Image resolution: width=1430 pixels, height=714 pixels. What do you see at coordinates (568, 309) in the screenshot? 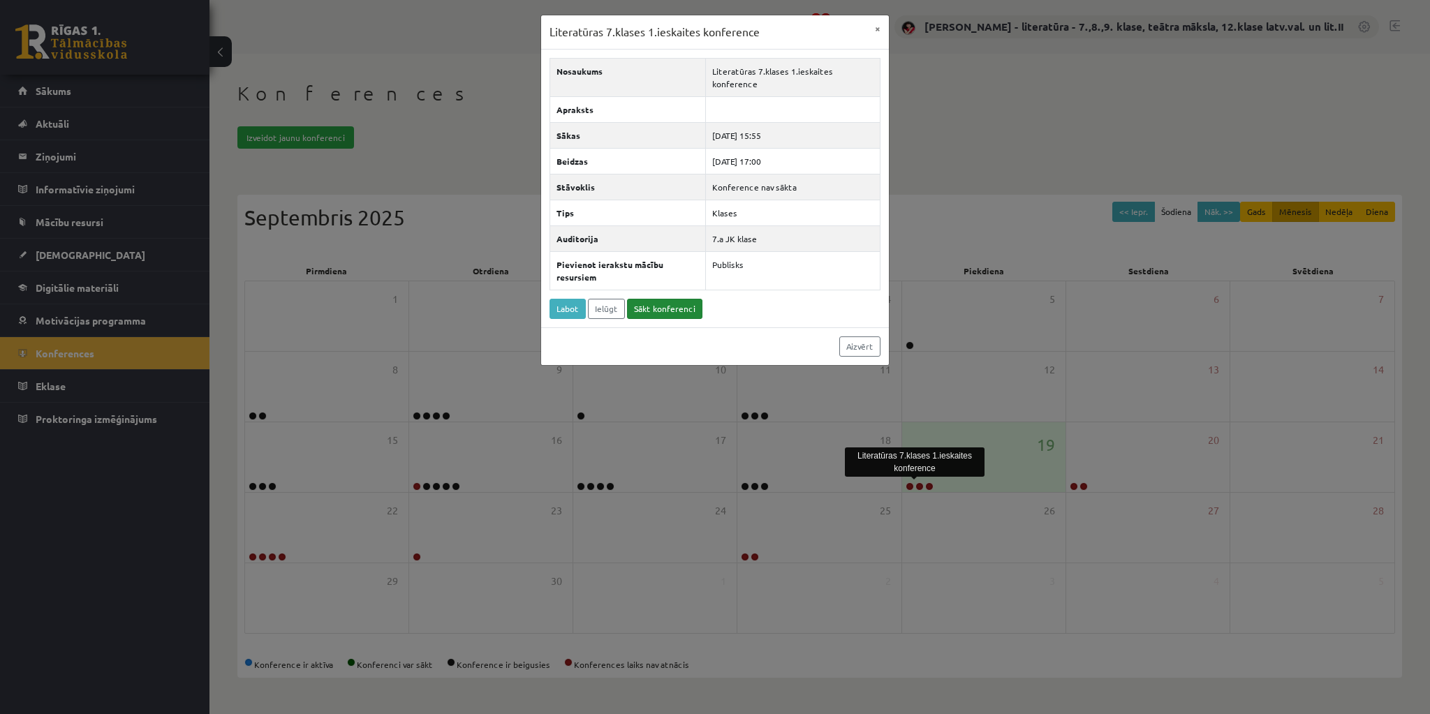
I see `a: Labot` at bounding box center [568, 309].